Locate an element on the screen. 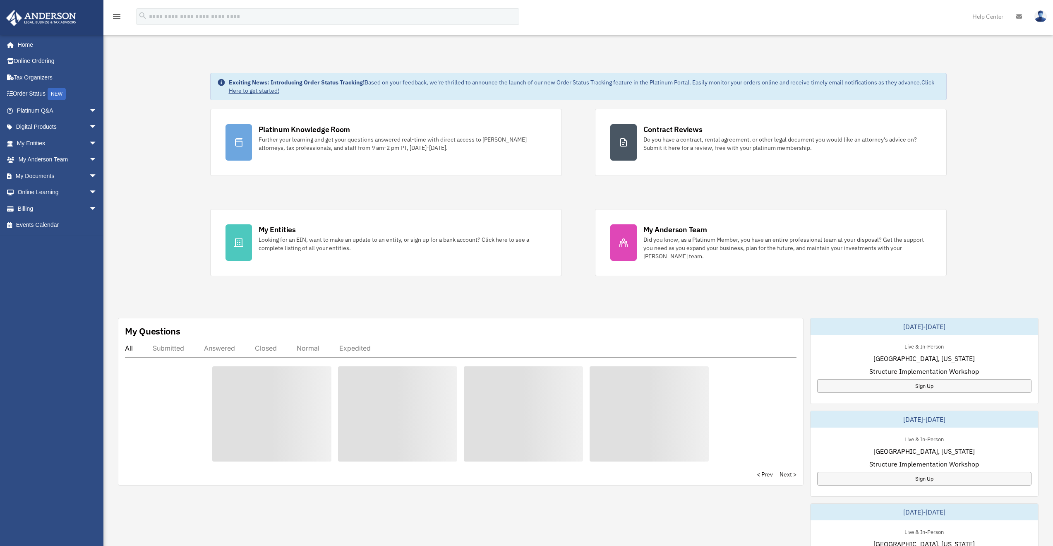 This screenshot has width=1053, height=546. a: Digital Productsarrow_drop_down is located at coordinates (58, 127).